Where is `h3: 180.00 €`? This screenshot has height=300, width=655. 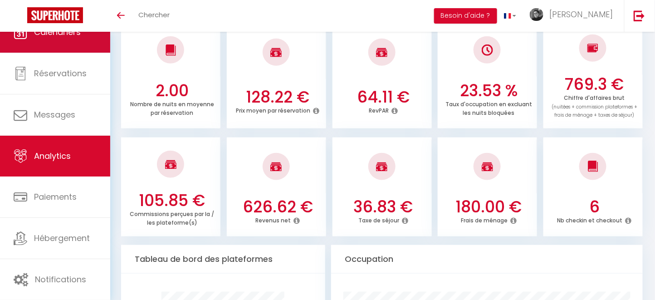
h3: 180.00 € is located at coordinates (489, 207).